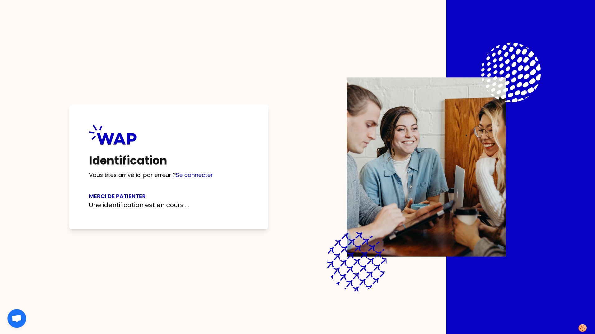  What do you see at coordinates (169, 175) in the screenshot?
I see `p: Vous êtes arrivé ici par erreur ?` at bounding box center [169, 175].